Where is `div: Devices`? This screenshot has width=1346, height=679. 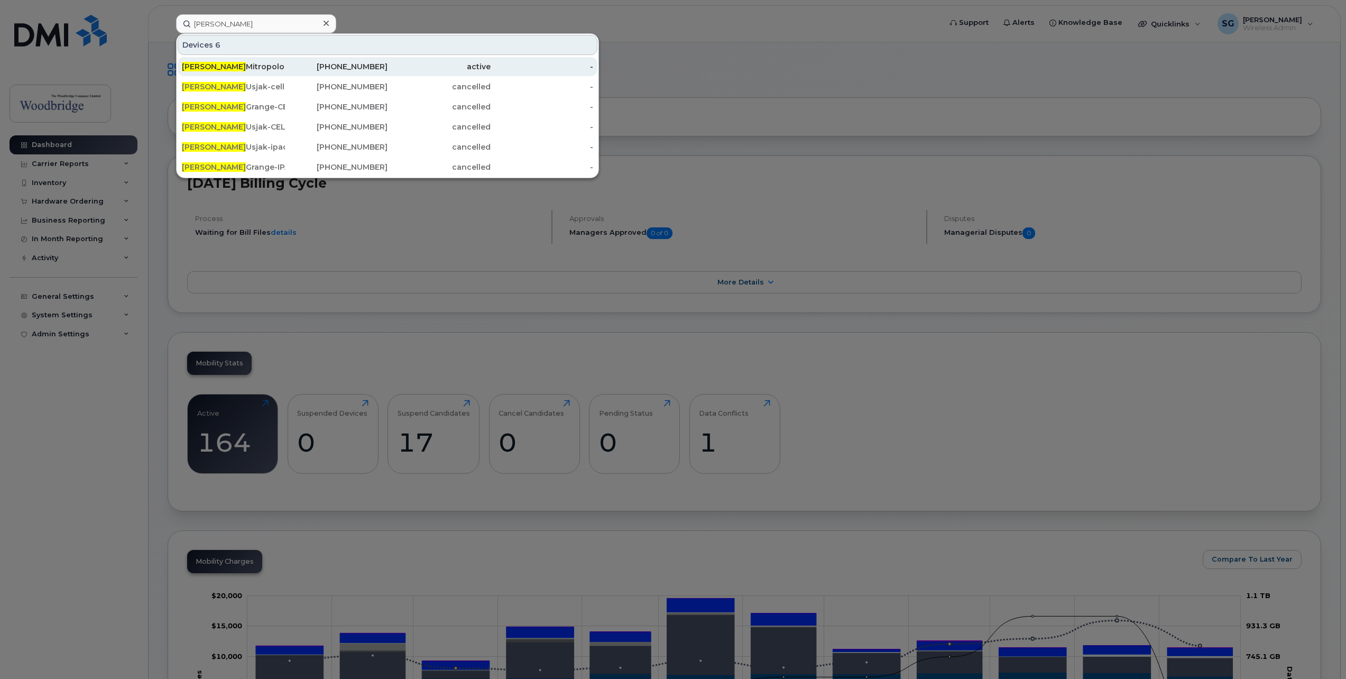
div: Devices is located at coordinates (387, 45).